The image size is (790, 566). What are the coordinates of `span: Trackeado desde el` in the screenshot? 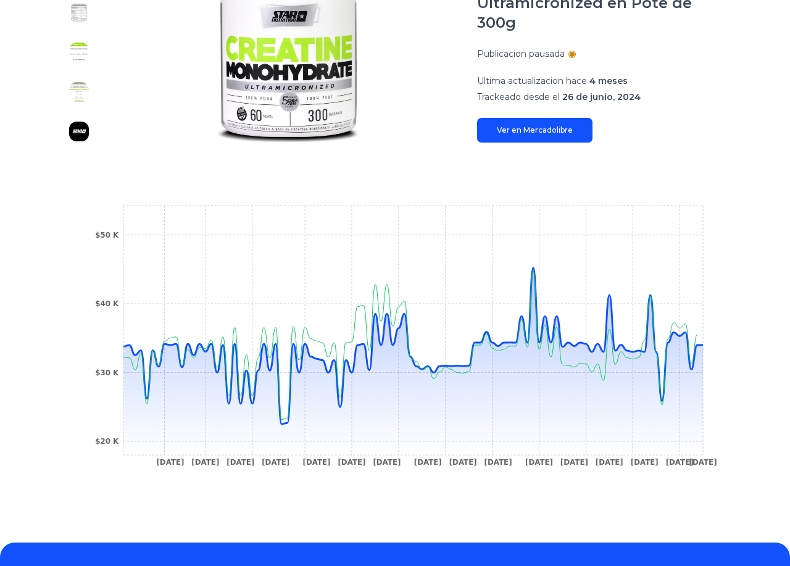 It's located at (519, 97).